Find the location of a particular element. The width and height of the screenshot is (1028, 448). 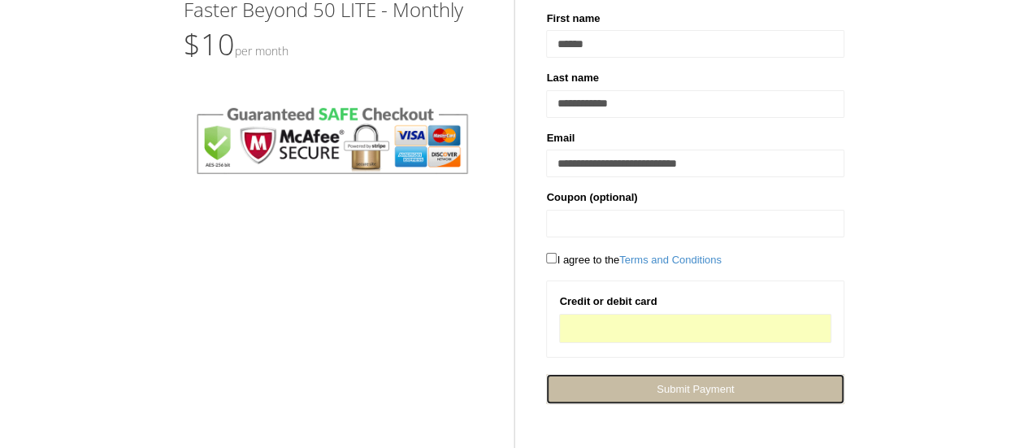

a: Terms and Conditions is located at coordinates (670, 259).